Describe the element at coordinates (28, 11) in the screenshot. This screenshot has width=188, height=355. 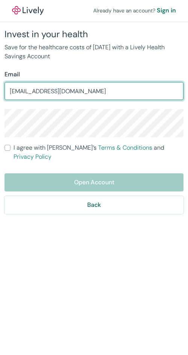
I see `a: LivelyLively` at that location.